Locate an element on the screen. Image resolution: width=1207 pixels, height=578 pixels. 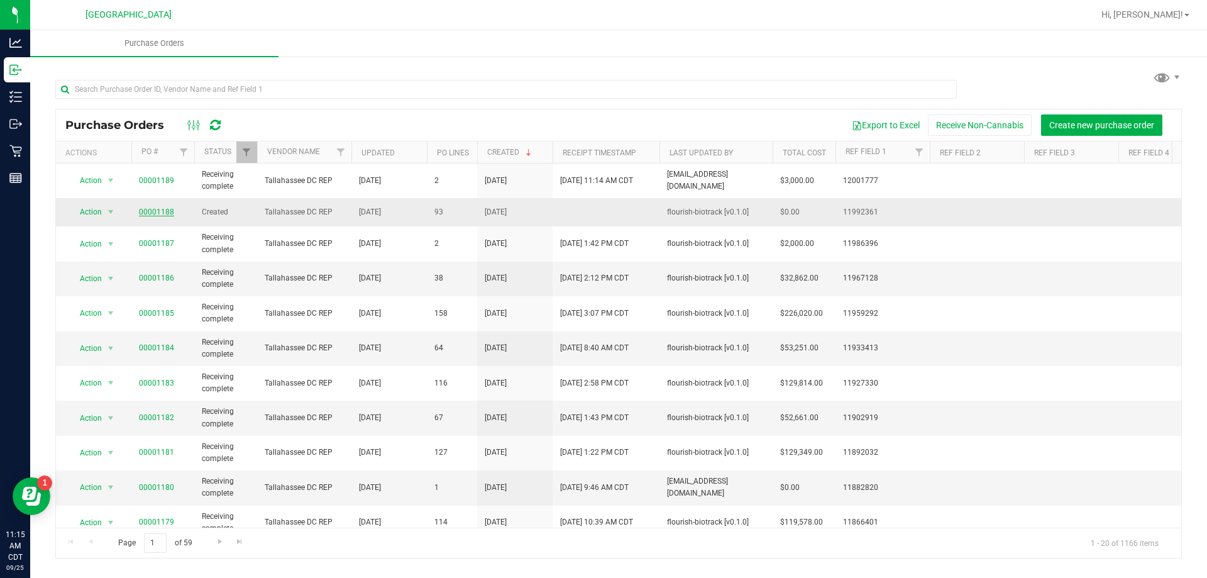
span: $0.00 is located at coordinates (790, 212).